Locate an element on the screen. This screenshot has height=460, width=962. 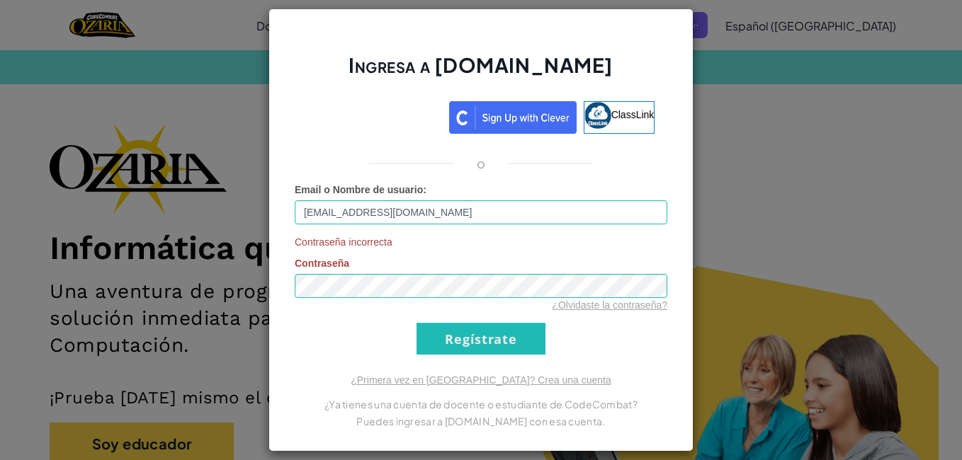
a: ¿Olvidaste la contraseña? is located at coordinates (609, 305).